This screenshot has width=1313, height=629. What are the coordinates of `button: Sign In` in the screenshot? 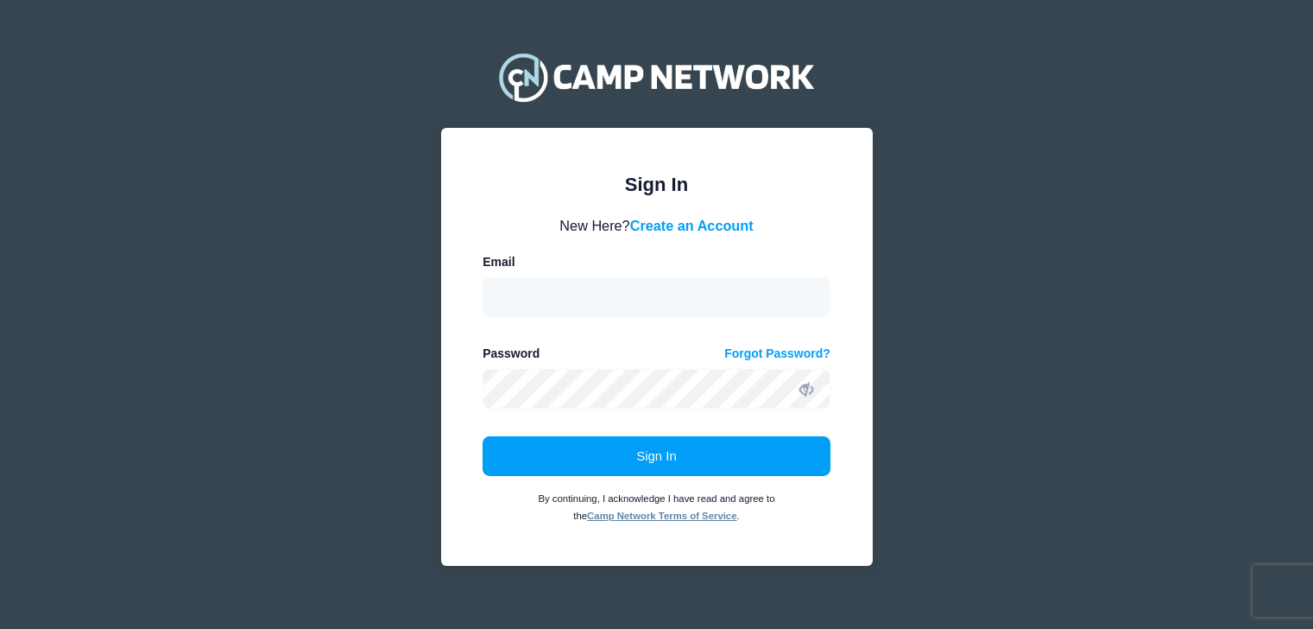 It's located at (656, 456).